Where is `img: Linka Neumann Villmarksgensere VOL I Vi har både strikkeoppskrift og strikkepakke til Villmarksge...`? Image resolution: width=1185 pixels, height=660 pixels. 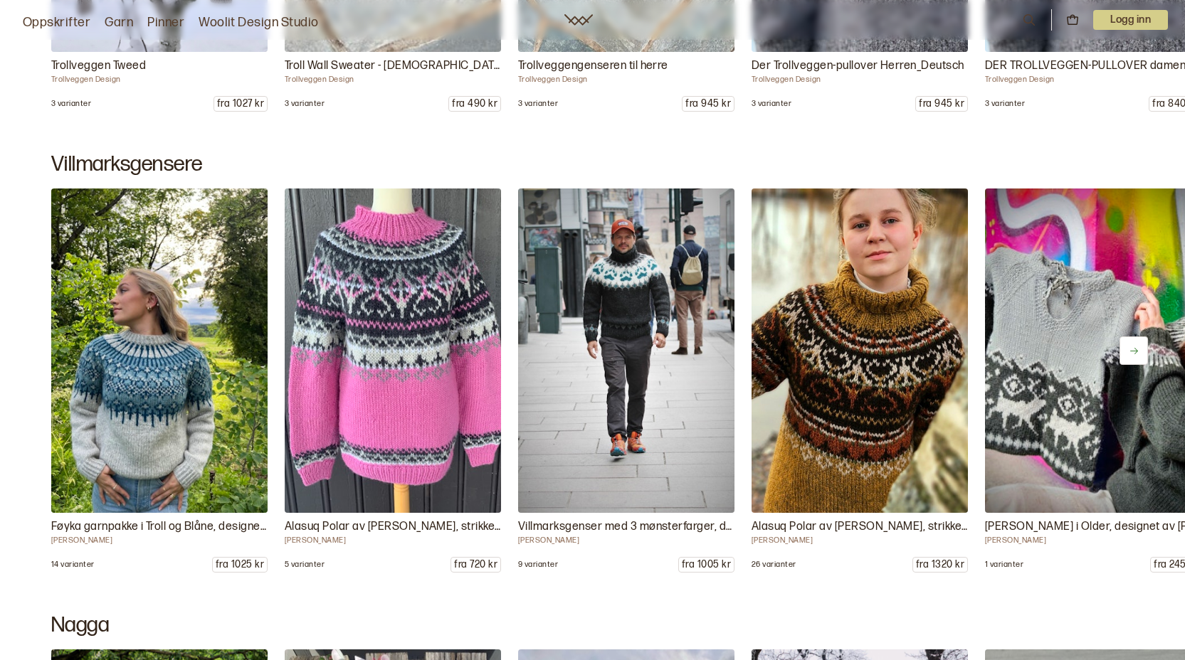
img: Linka Neumann Villmarksgensere VOL I Vi har både strikkeoppskrift og strikkepakke til Villmarksge... is located at coordinates (626, 351).